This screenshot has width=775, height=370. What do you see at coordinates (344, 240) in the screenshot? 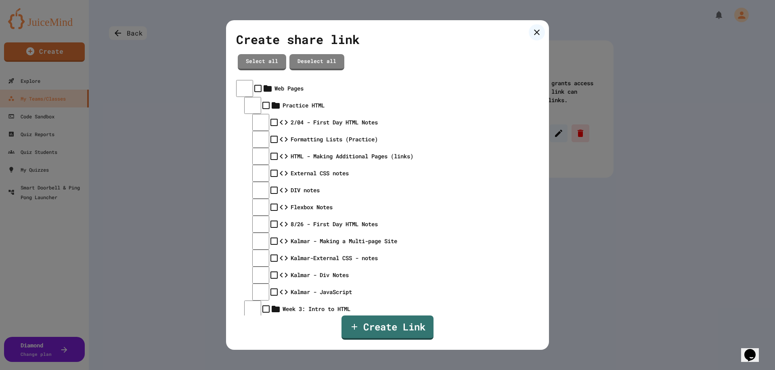
I see `div: Kalmar - Making a Multi-page Site` at bounding box center [344, 240].